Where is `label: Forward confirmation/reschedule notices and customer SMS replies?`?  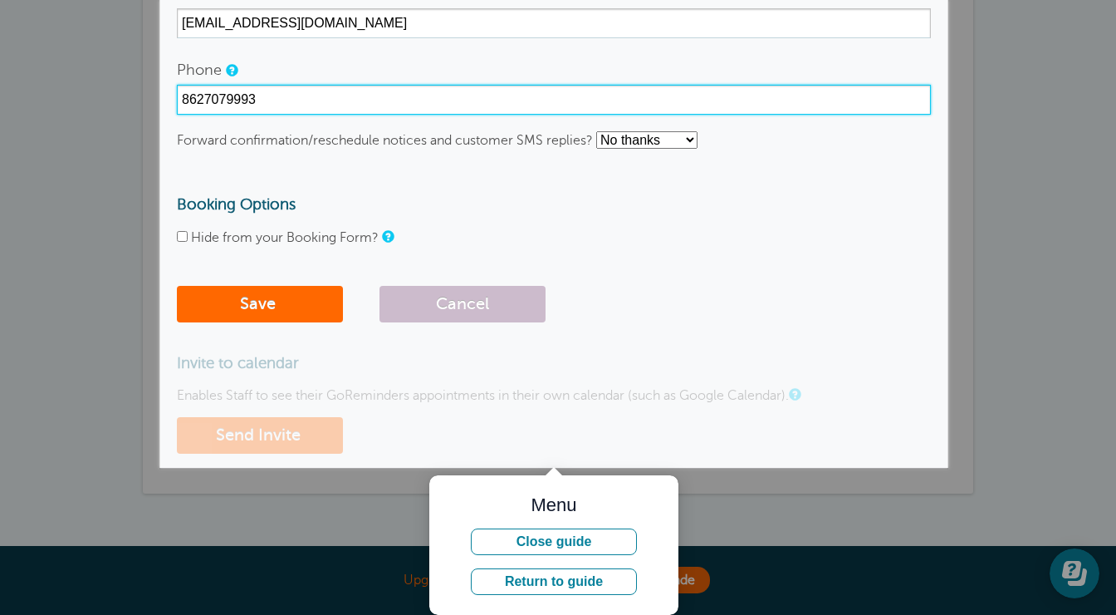 label: Forward confirmation/reschedule notices and customer SMS replies? is located at coordinates (385, 140).